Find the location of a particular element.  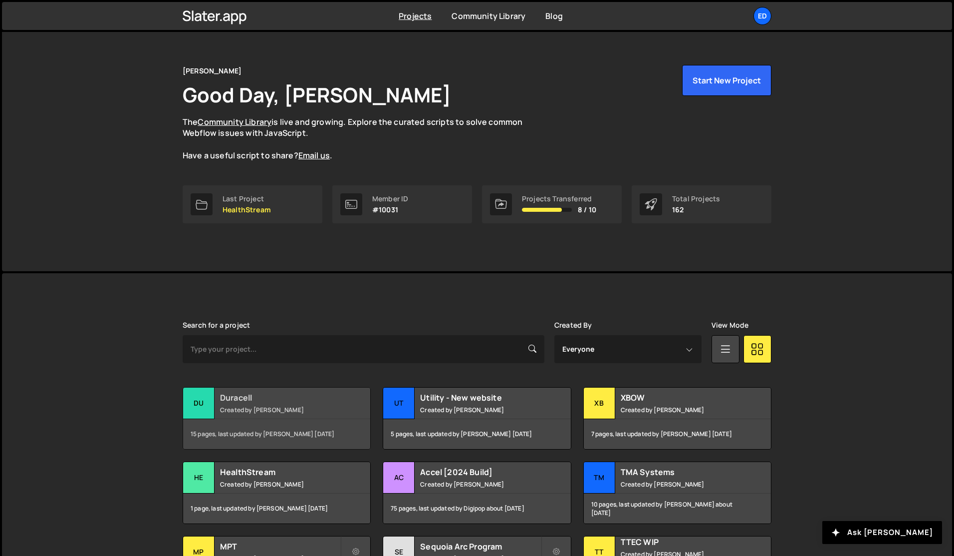

h2: TTEC WIP is located at coordinates (681, 542).